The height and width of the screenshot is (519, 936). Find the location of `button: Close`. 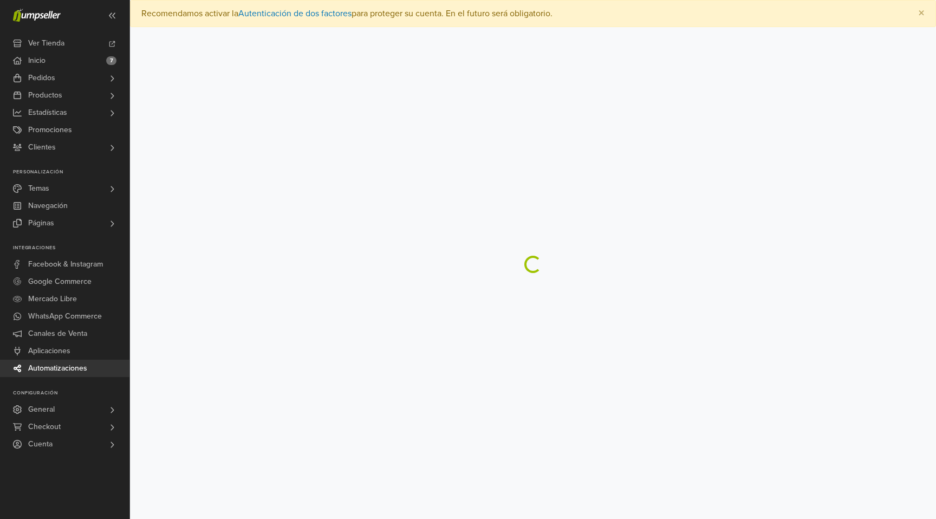

button: Close is located at coordinates (921, 14).